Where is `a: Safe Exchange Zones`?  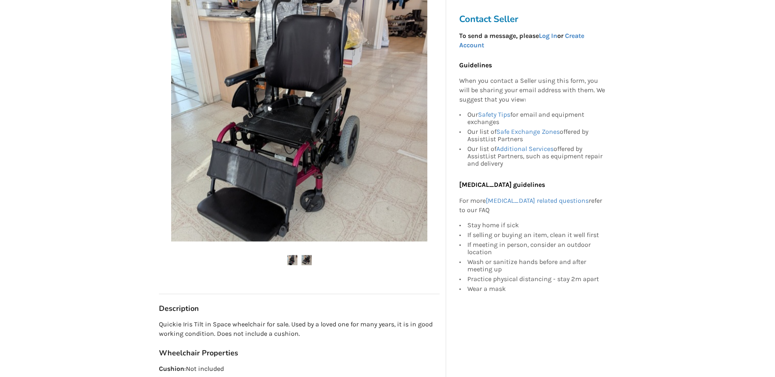
a: Safe Exchange Zones is located at coordinates (528, 132).